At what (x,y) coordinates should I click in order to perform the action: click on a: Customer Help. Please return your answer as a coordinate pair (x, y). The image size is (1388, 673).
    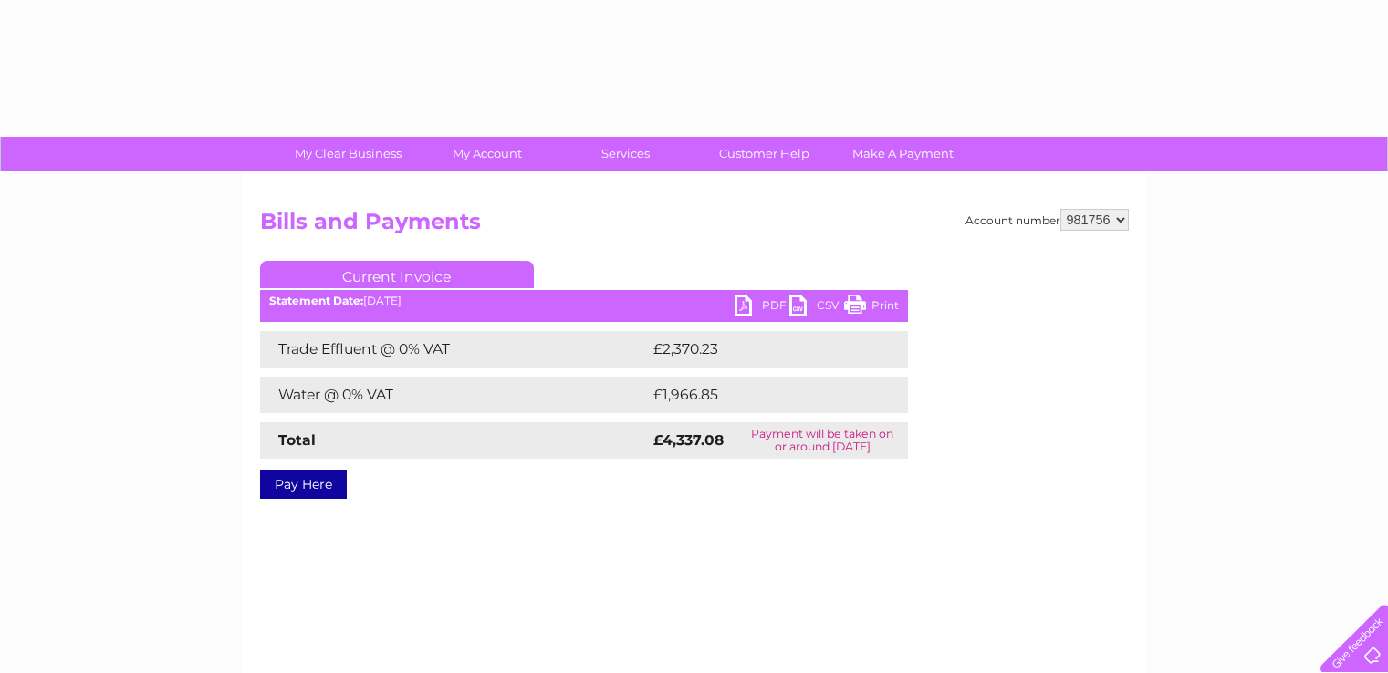
    Looking at the image, I should click on (764, 153).